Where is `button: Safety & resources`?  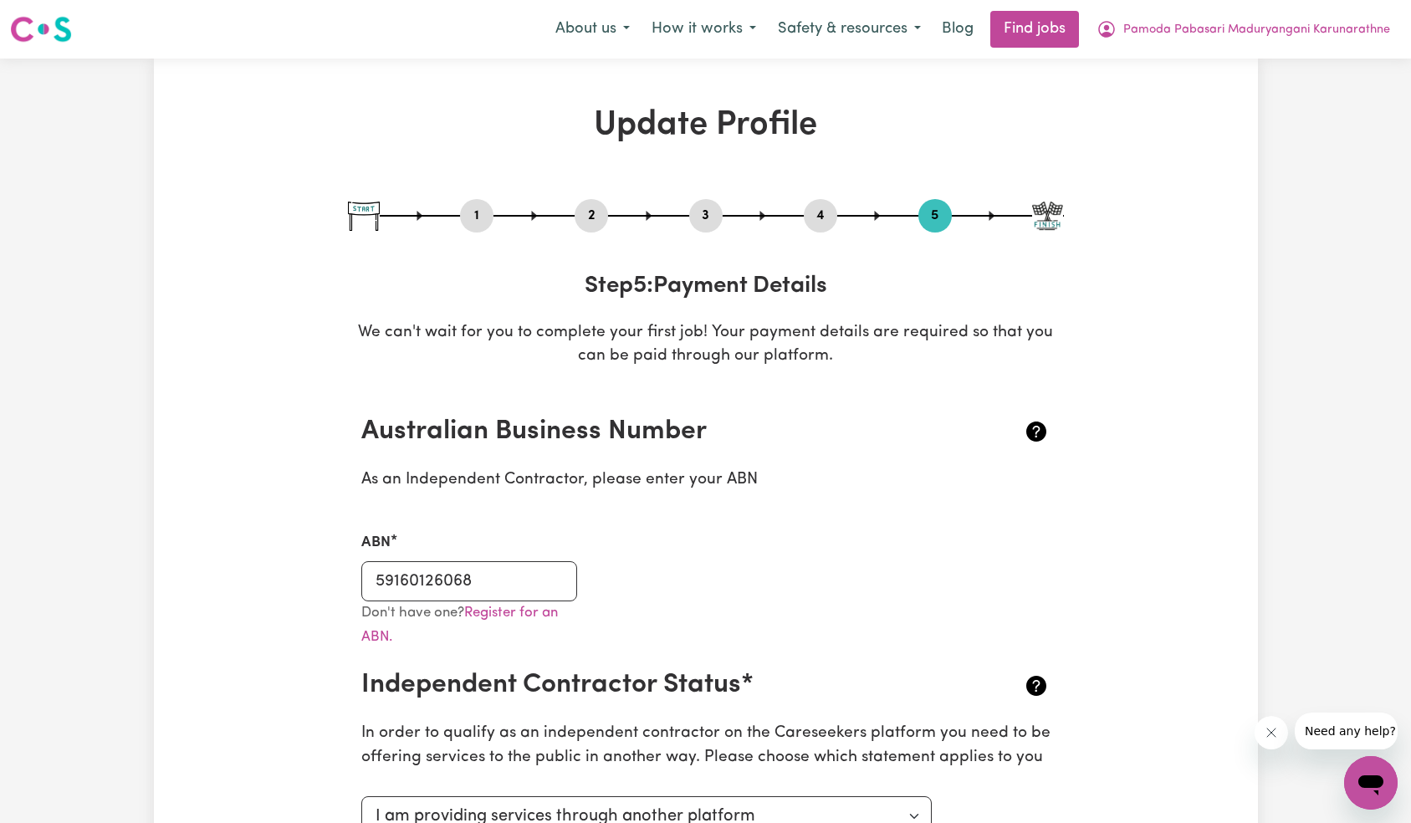
button: Safety & resources is located at coordinates (849, 29).